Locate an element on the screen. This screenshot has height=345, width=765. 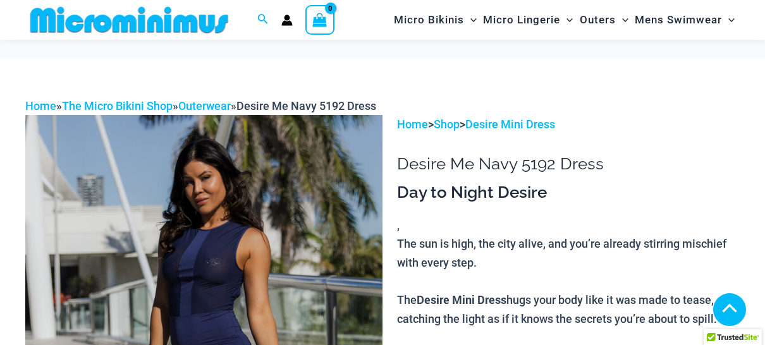
a: Micro LingerieMenu ToggleMenu Toggle is located at coordinates (528, 20).